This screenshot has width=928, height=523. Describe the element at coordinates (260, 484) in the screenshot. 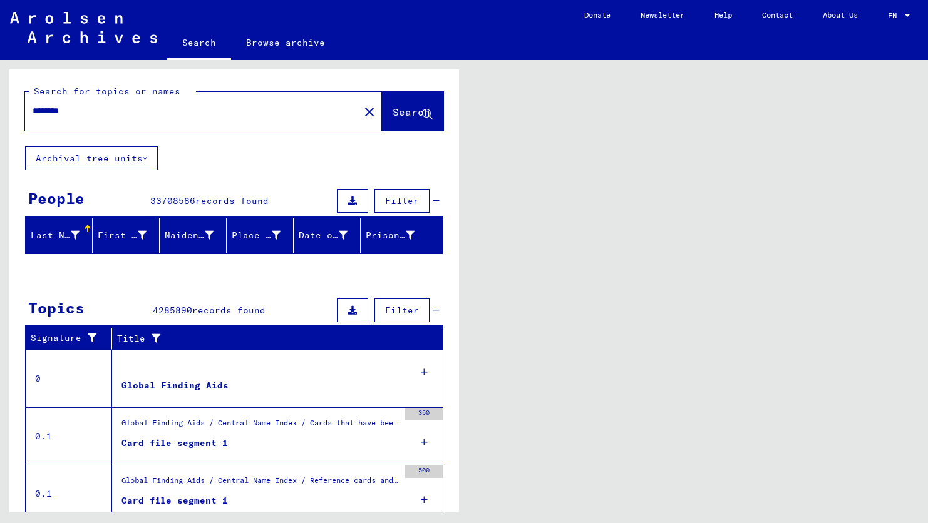

I see `div: Global Finding Aids / Central Name Index / Reference cards and originals, which have been discove...` at that location.